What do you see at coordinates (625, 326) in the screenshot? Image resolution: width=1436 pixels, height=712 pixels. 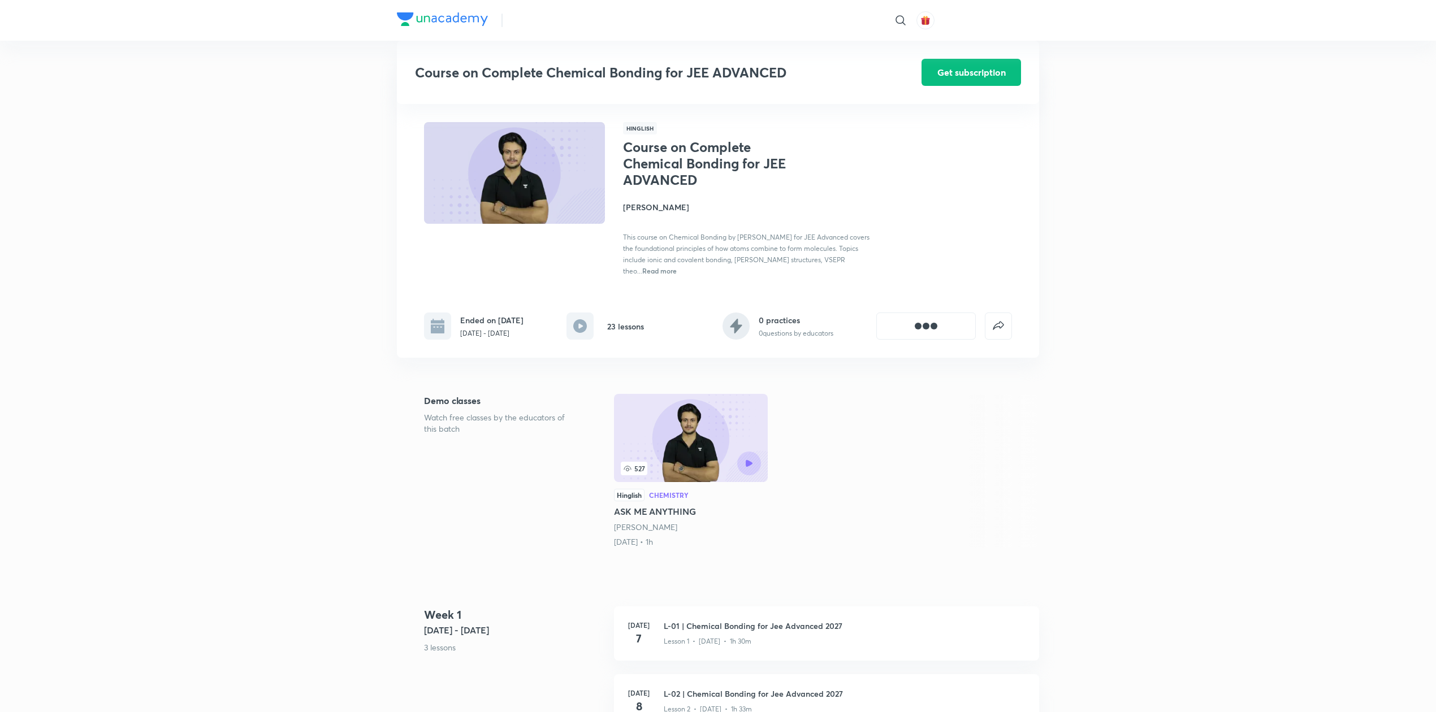 I see `h6: 23 lessons` at bounding box center [625, 326].